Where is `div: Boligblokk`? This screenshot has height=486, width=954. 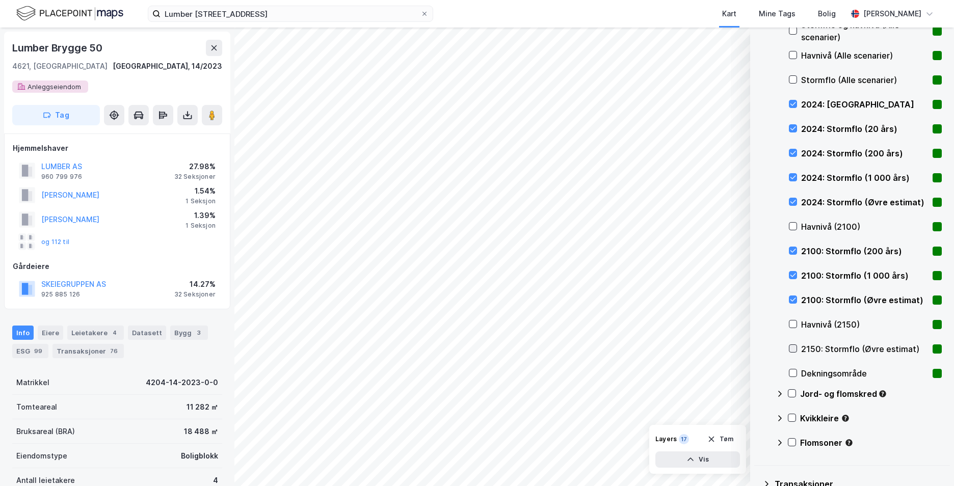
div: Boligblokk is located at coordinates (199, 456).